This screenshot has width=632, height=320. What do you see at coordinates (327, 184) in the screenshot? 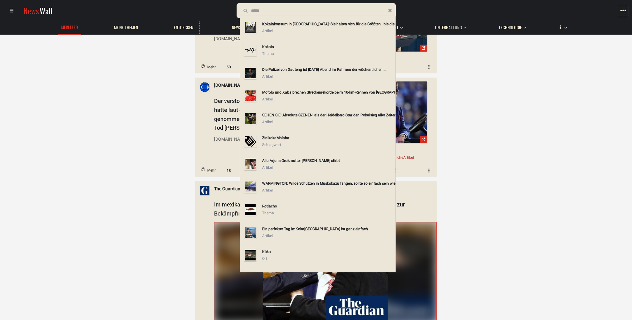
I see `div: WARMINGTON: Wilde Schützen in Mus zu fangen, sollte so einfach sein wie Fische im Fass zu schießen` at bounding box center [327, 184].